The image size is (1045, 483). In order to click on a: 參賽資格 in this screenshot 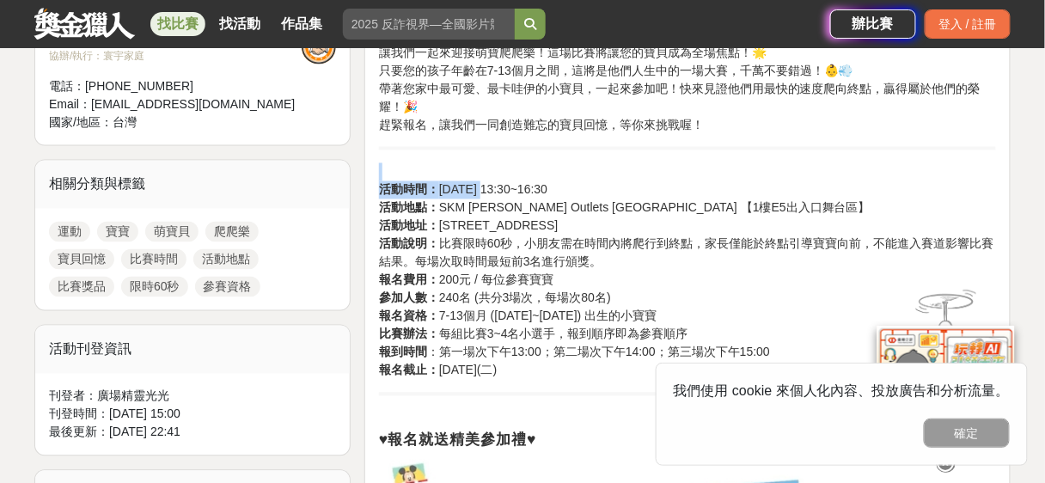, I will do `click(228, 287)`.